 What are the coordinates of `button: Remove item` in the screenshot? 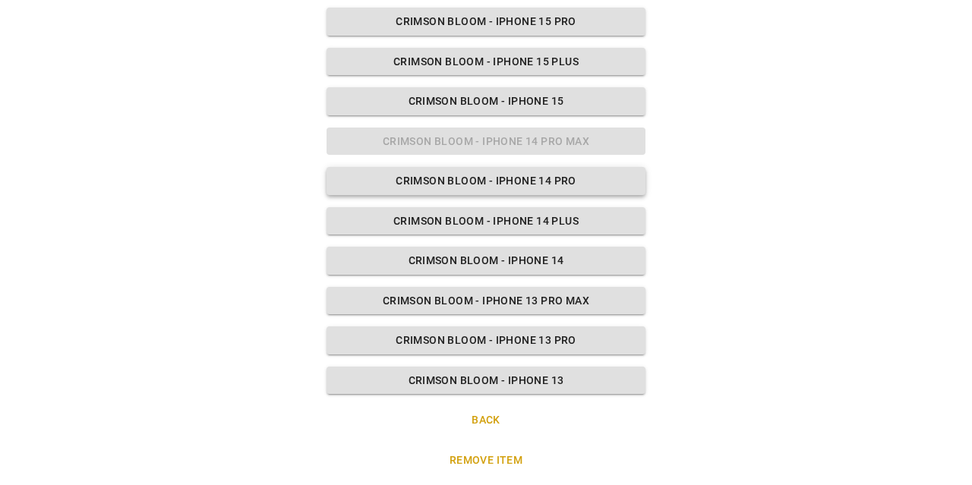 It's located at (486, 460).